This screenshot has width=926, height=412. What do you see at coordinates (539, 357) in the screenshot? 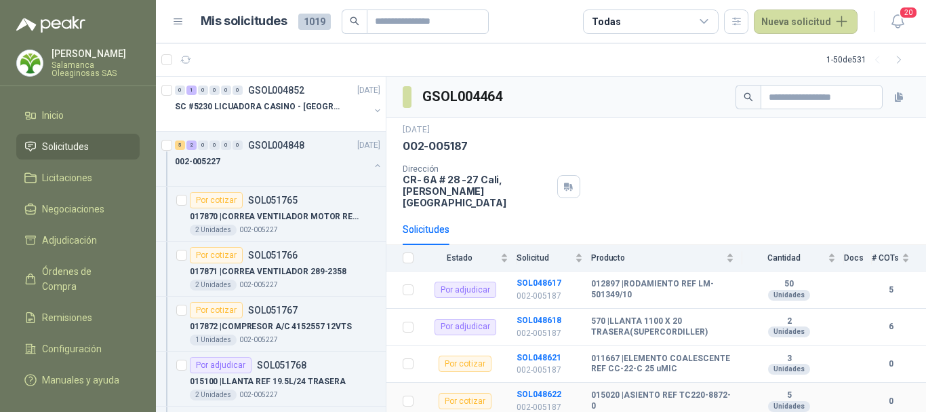
I see `a: SOL048621` at bounding box center [539, 357].